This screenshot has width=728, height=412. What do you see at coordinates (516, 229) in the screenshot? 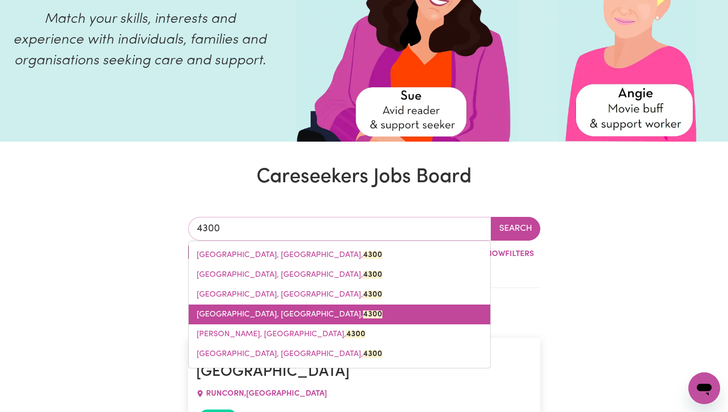
I see `button: Search` at bounding box center [516, 229].